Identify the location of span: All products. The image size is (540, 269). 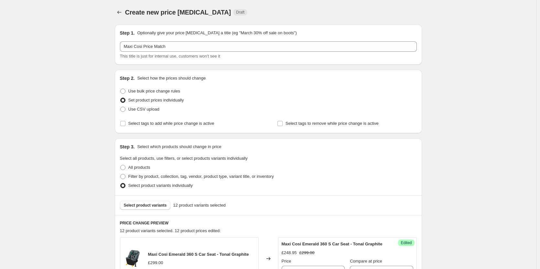
(139, 167).